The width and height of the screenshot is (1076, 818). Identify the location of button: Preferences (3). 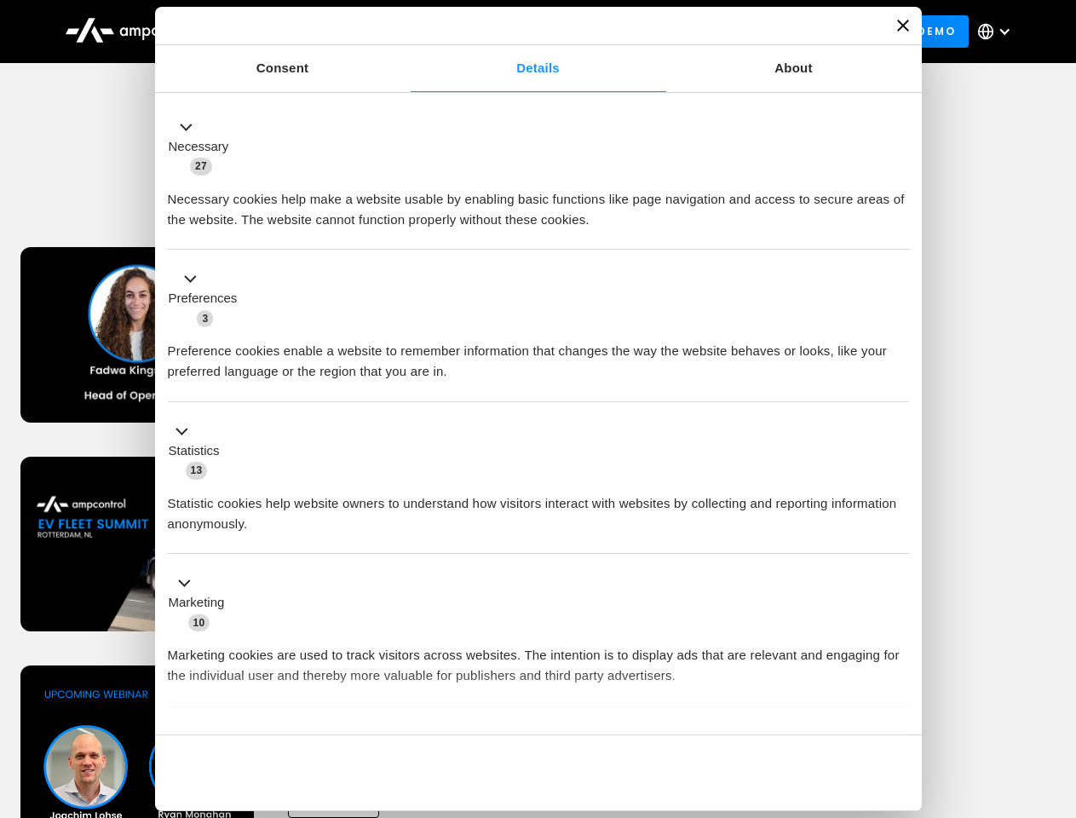
(208, 299).